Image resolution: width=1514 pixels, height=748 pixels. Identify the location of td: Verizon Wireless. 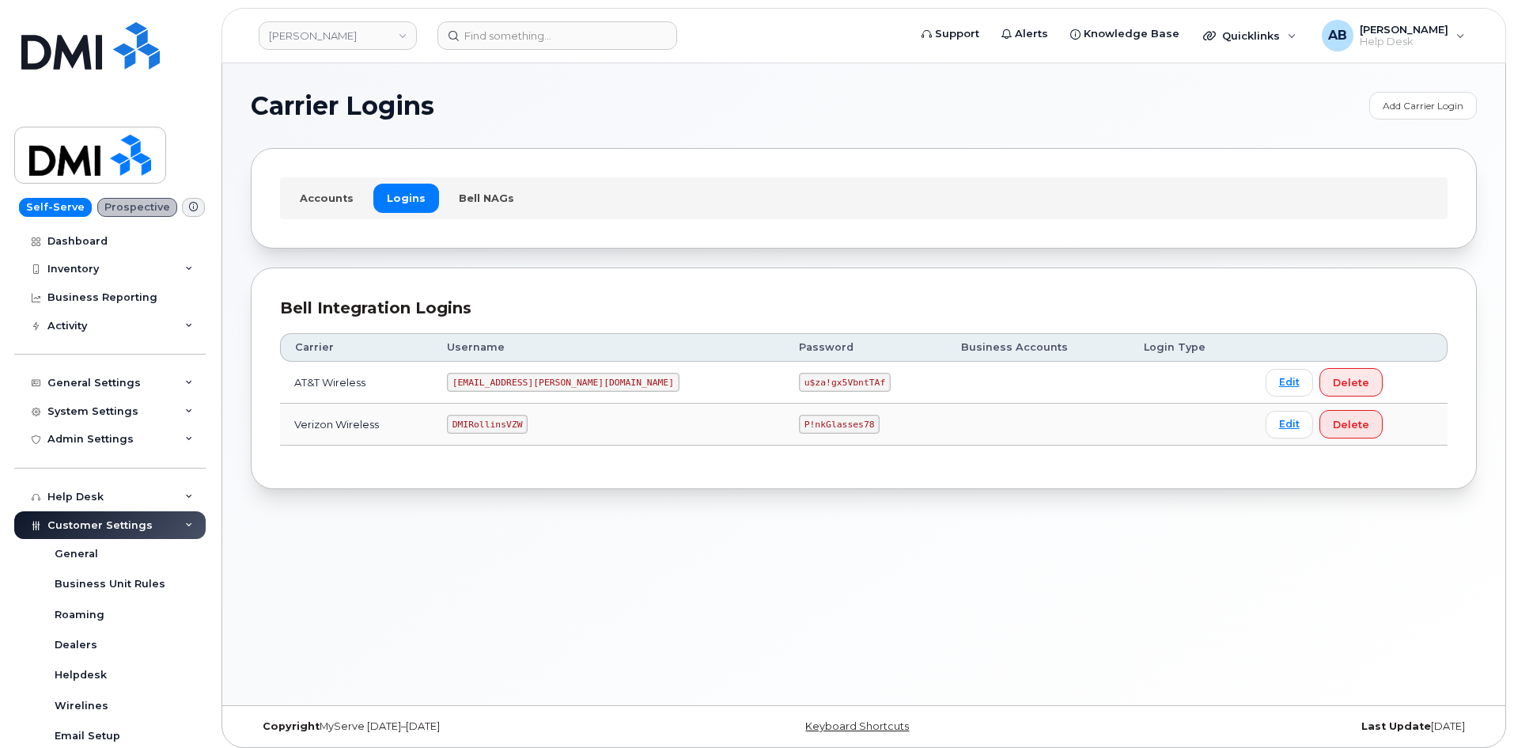
(356, 424).